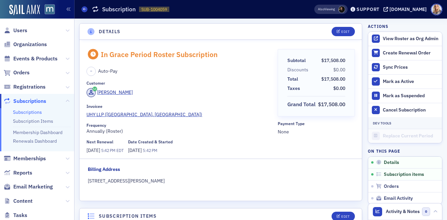 Image resolution: width=447 pixels, height=220 pixels. What do you see at coordinates (410, 136) in the screenshot?
I see `div: Replace Current Period` at bounding box center [410, 136].